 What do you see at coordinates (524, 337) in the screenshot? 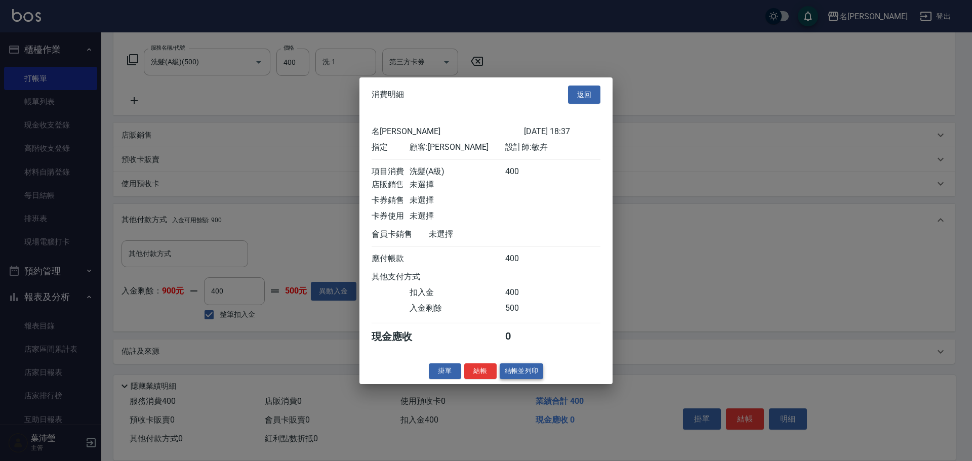
I see `div: 0` at bounding box center [524, 337].